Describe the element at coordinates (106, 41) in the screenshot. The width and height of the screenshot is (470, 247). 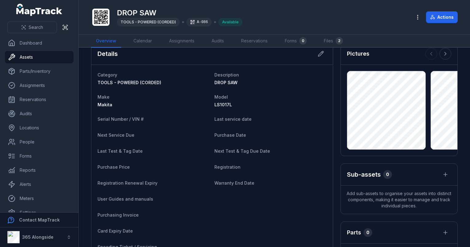
I see `a: Overview` at that location.